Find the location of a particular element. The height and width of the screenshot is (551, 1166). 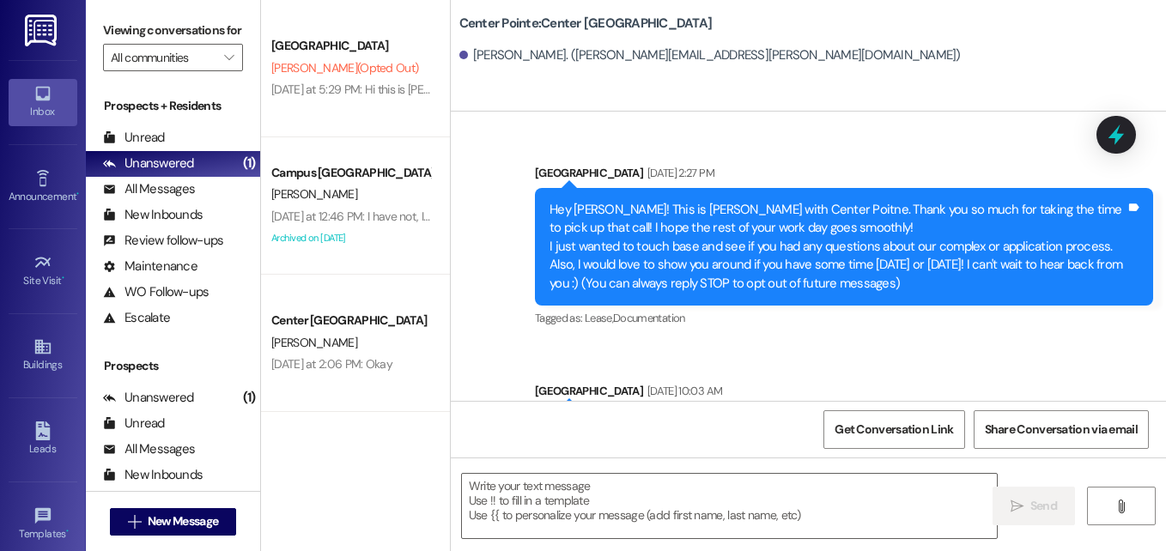

div: Prospects is located at coordinates (173, 366).